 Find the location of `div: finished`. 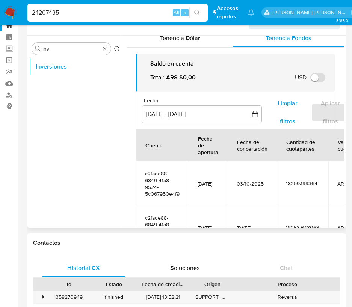

div: finished is located at coordinates (114, 297).